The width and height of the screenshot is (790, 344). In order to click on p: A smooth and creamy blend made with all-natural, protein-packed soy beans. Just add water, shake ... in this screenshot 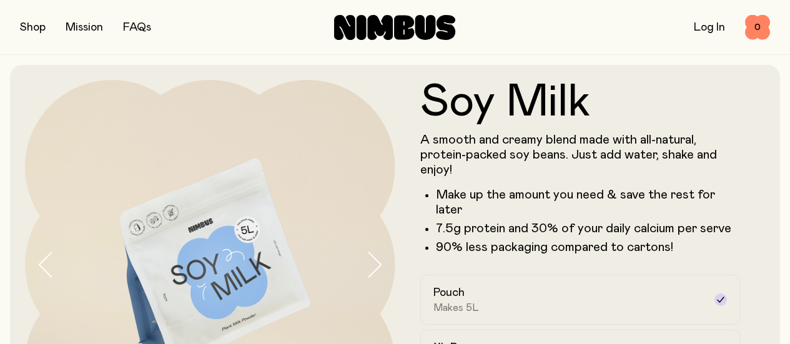, I will do `click(580, 155)`.